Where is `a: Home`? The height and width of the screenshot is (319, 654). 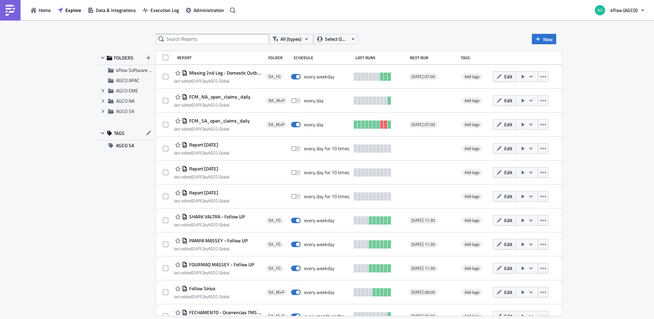
a: Home is located at coordinates (41, 10).